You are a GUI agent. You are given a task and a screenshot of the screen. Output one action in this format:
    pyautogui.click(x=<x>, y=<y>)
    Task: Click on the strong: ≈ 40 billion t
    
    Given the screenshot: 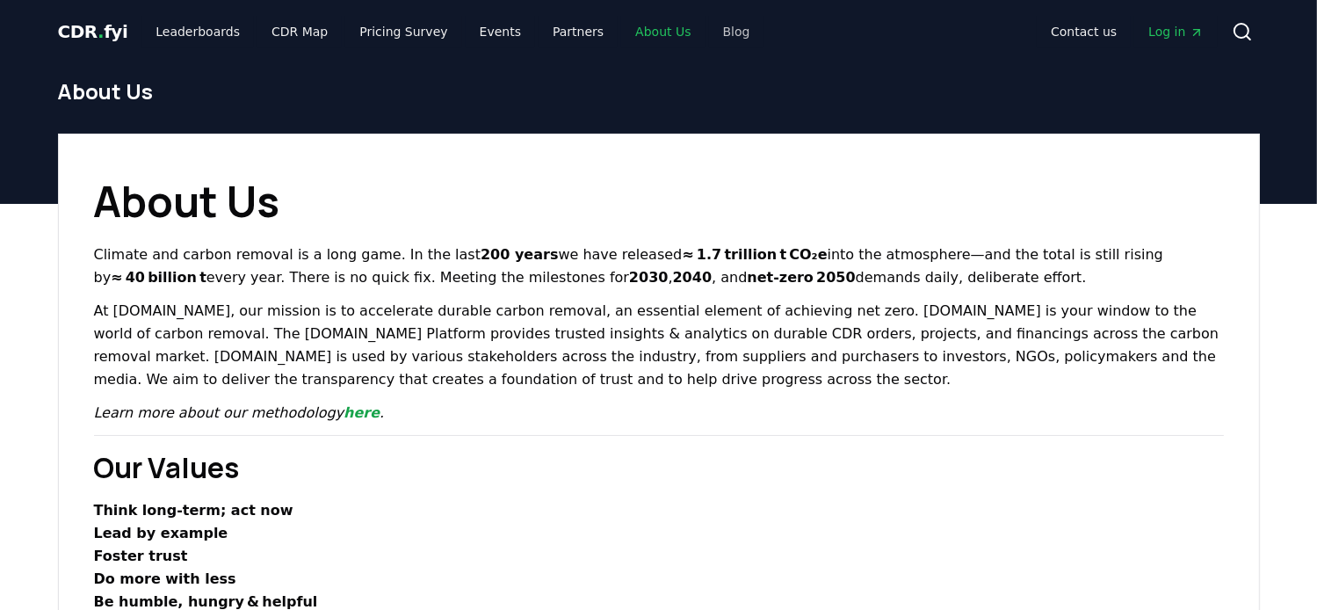 What is the action you would take?
    pyautogui.click(x=158, y=277)
    